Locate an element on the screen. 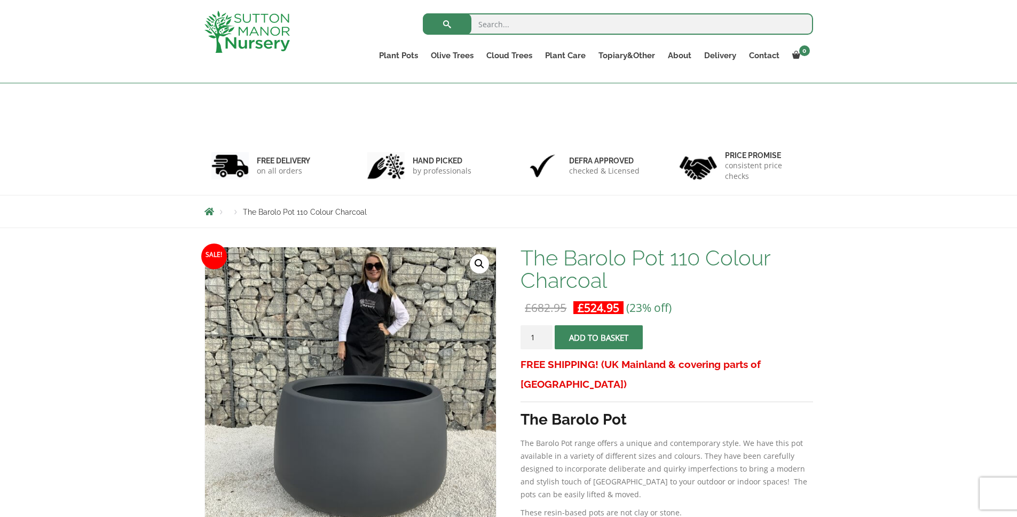 Image resolution: width=1017 pixels, height=517 pixels. p: on all orders is located at coordinates (284, 171).